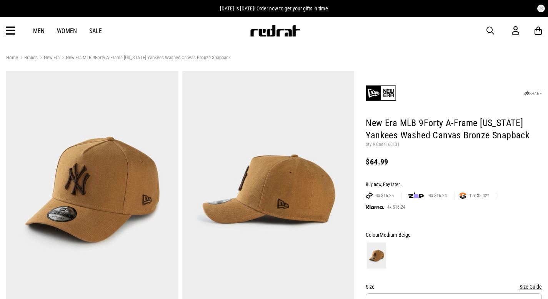  What do you see at coordinates (454, 162) in the screenshot?
I see `div: $64.99` at bounding box center [454, 162].